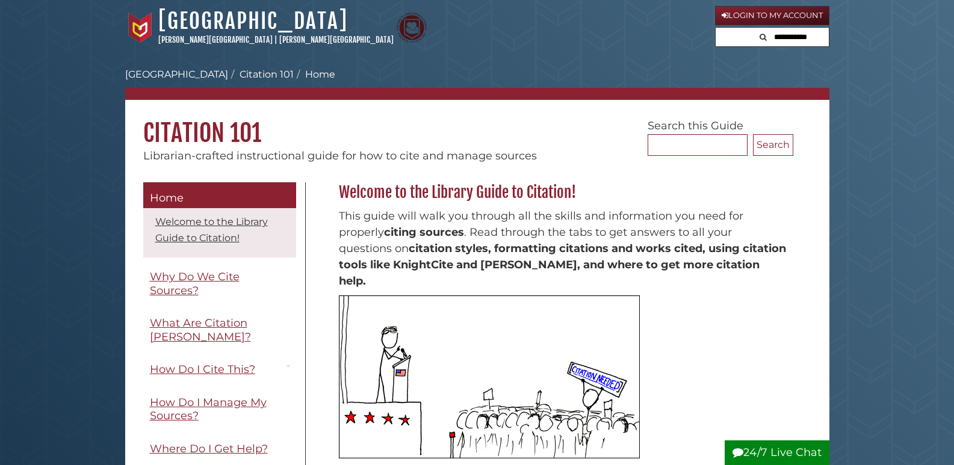 The image size is (954, 465). I want to click on h1: Citation 101, so click(477, 124).